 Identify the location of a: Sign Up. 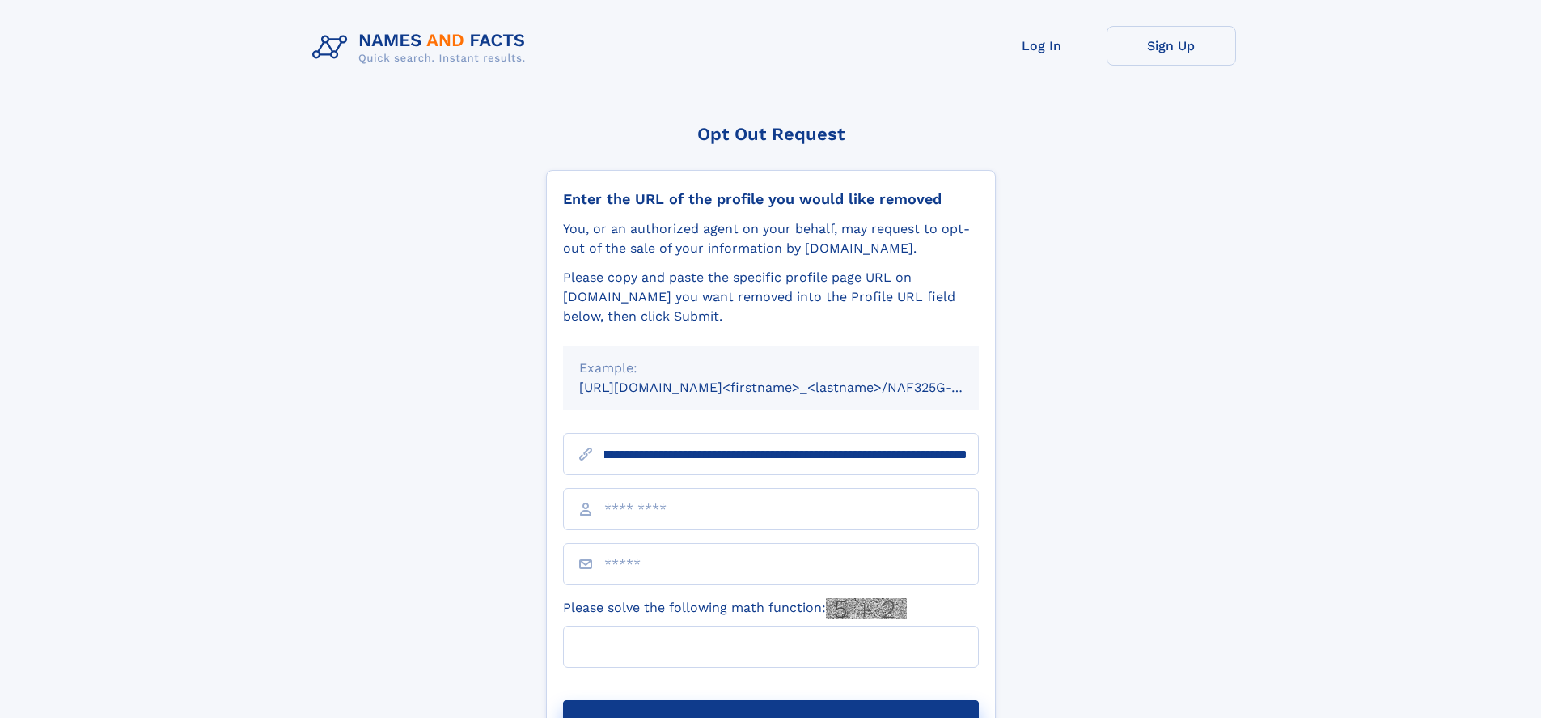
(1172, 45).